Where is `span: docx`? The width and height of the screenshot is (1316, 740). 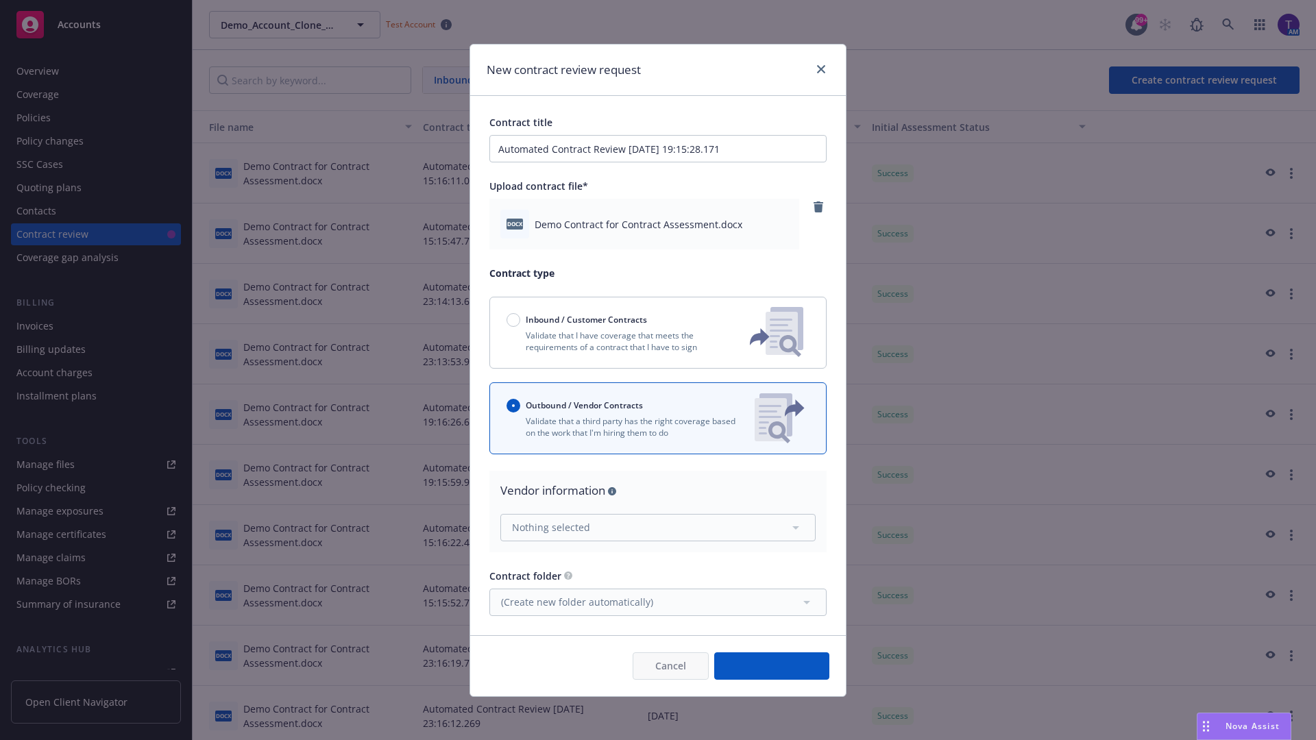
span: docx is located at coordinates (515, 223).